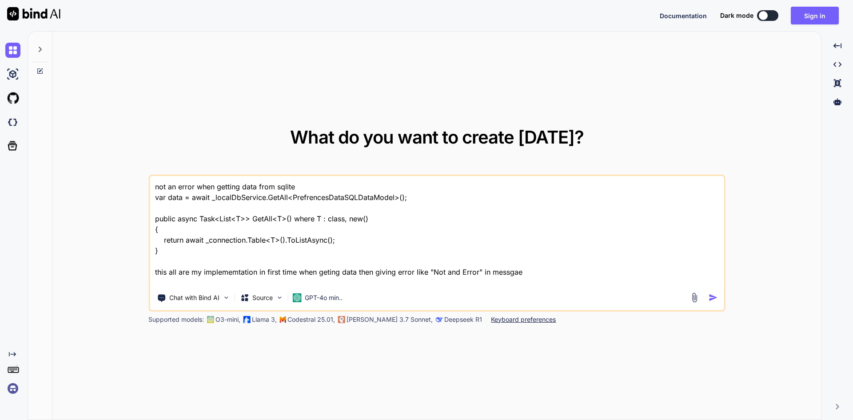 Image resolution: width=853 pixels, height=420 pixels. I want to click on img: attachment, so click(694, 297).